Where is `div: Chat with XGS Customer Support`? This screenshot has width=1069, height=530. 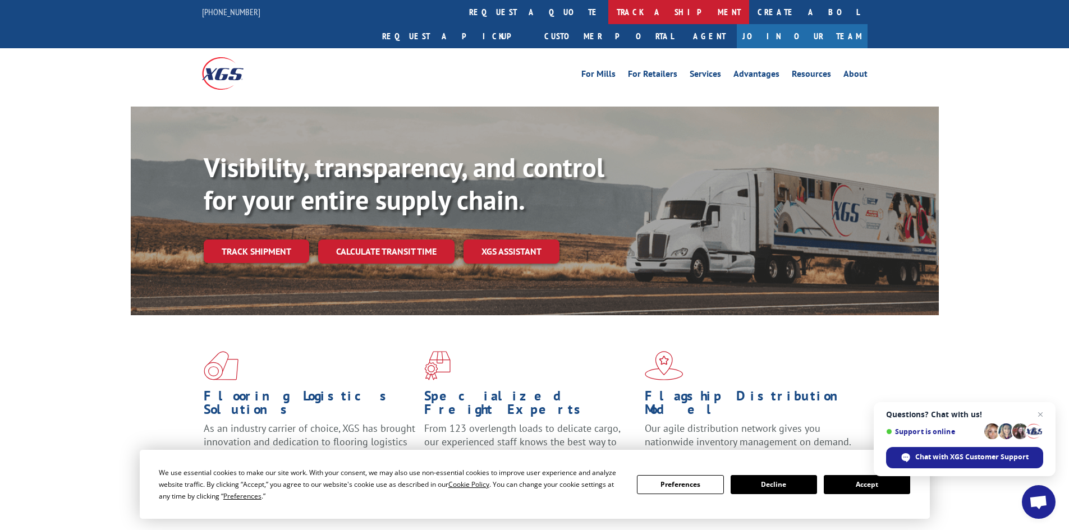
div: Chat with XGS Customer Support is located at coordinates (965, 458).